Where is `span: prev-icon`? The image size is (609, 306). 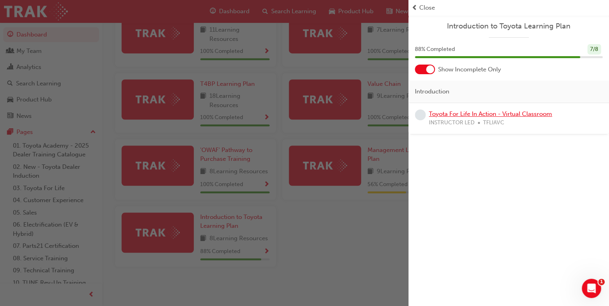
span: prev-icon is located at coordinates (414, 8).